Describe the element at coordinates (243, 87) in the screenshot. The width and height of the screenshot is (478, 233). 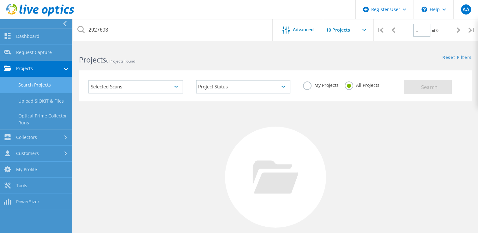
I see `div: Project Status` at that location.